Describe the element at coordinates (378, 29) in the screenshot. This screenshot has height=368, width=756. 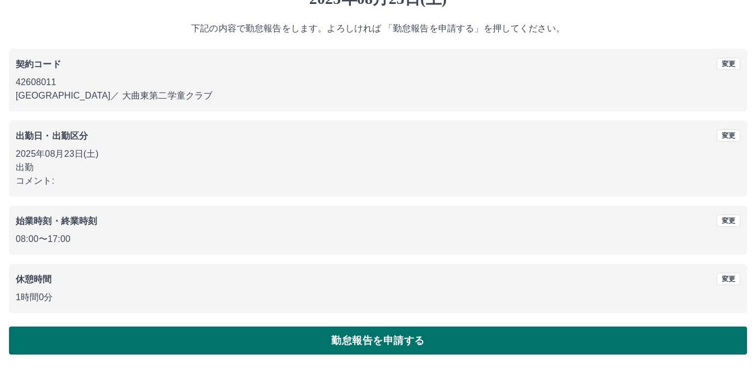
I see `p: 下記の内容で勤怠報告をします。よろしければ 「勤怠報告を申請する」を押してください。` at that location.